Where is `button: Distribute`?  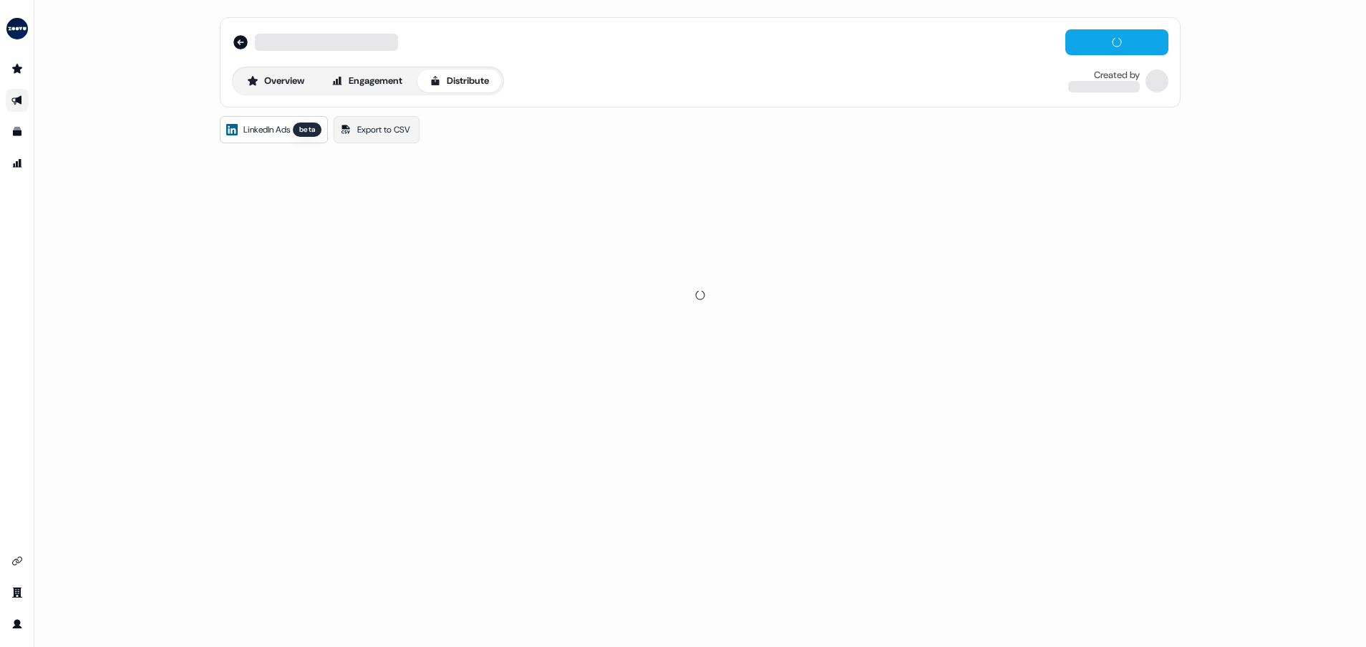 button: Distribute is located at coordinates (459, 81).